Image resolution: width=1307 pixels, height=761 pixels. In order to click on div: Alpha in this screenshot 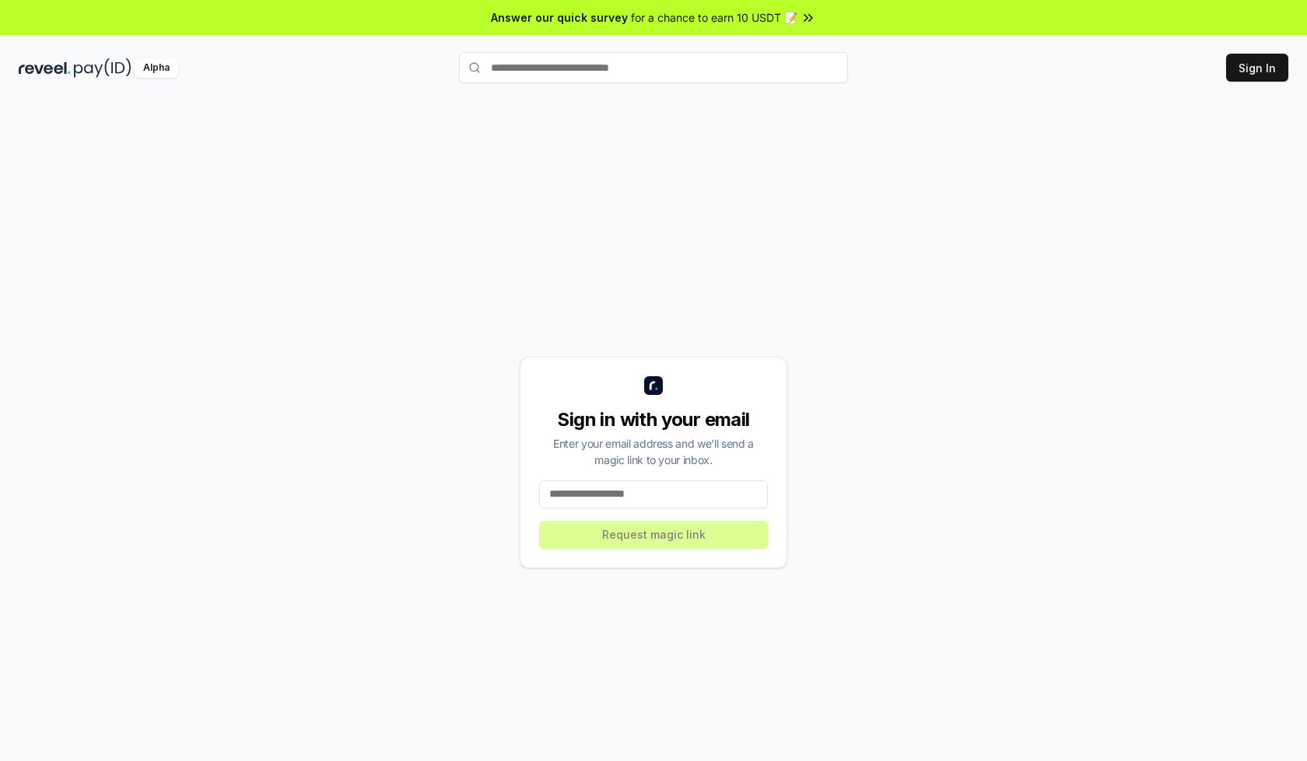, I will do `click(156, 68)`.